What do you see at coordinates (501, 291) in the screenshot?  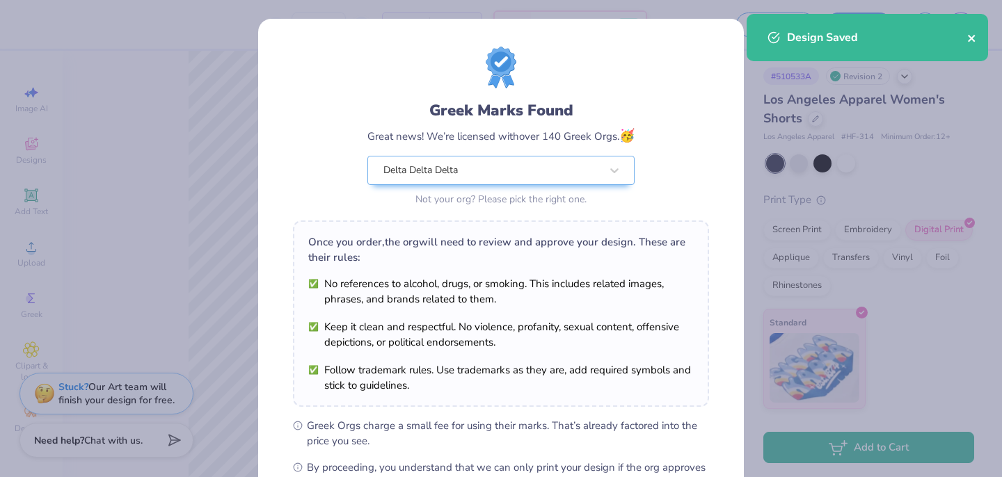 I see `li: No references to alcohol, drugs, or smoking. This includes related images, phrases, and brands re...` at bounding box center [501, 291].